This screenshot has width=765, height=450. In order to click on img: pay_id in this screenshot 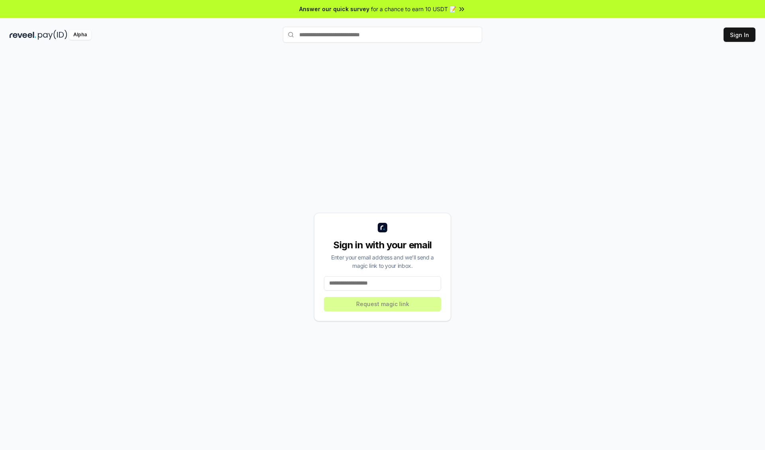, I will do `click(53, 35)`.